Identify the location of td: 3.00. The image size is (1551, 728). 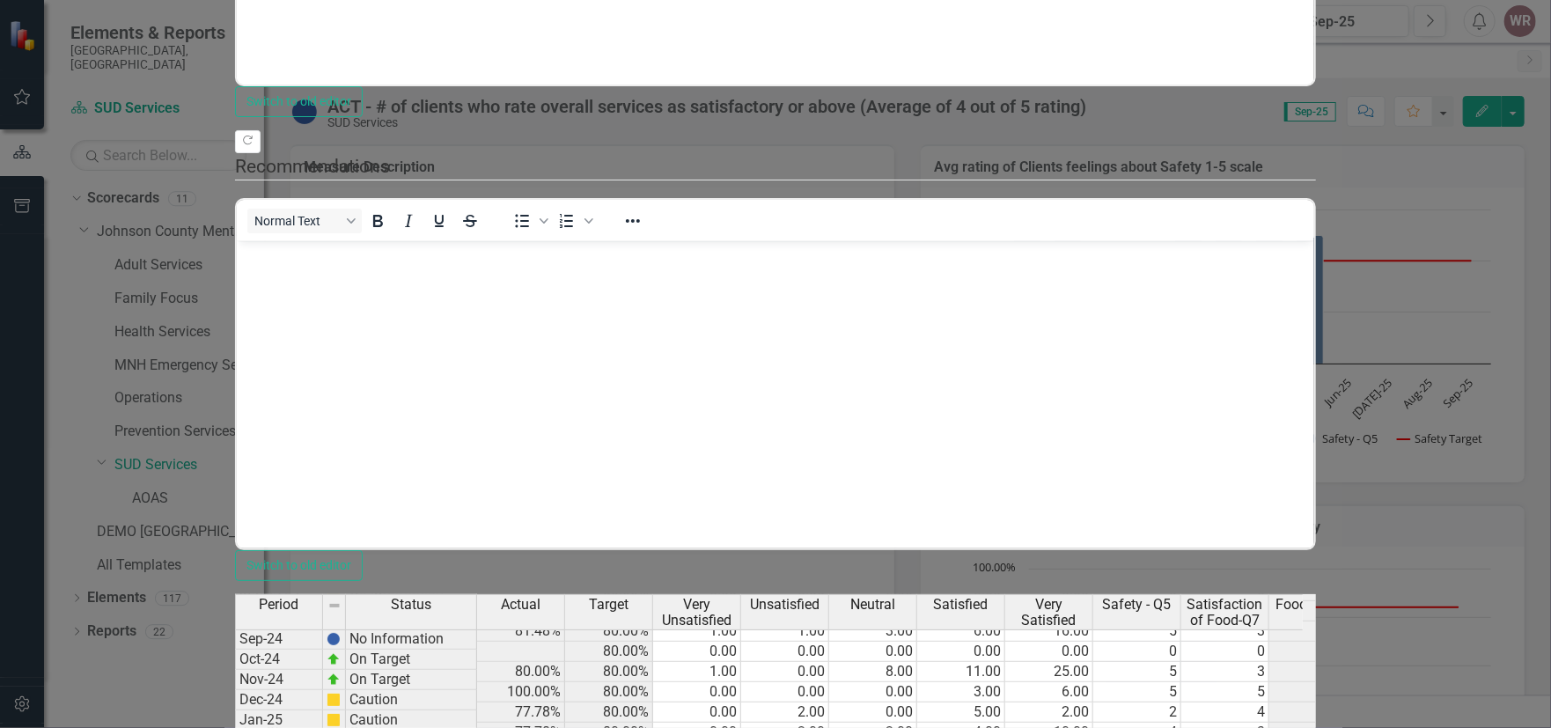
(961, 692).